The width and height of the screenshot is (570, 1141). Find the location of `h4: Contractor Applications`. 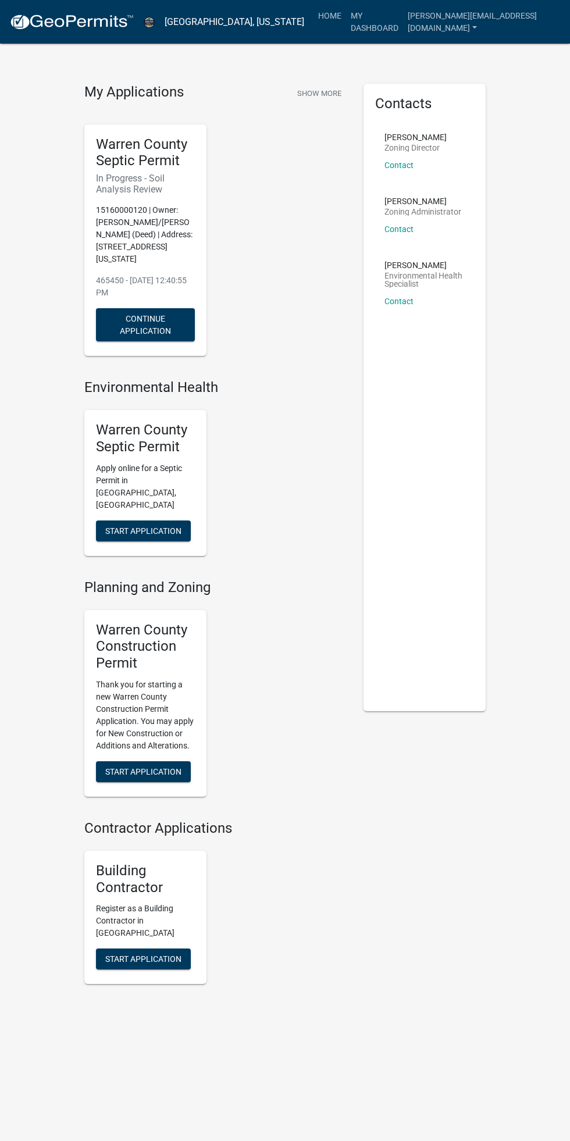

h4: Contractor Applications is located at coordinates (215, 828).